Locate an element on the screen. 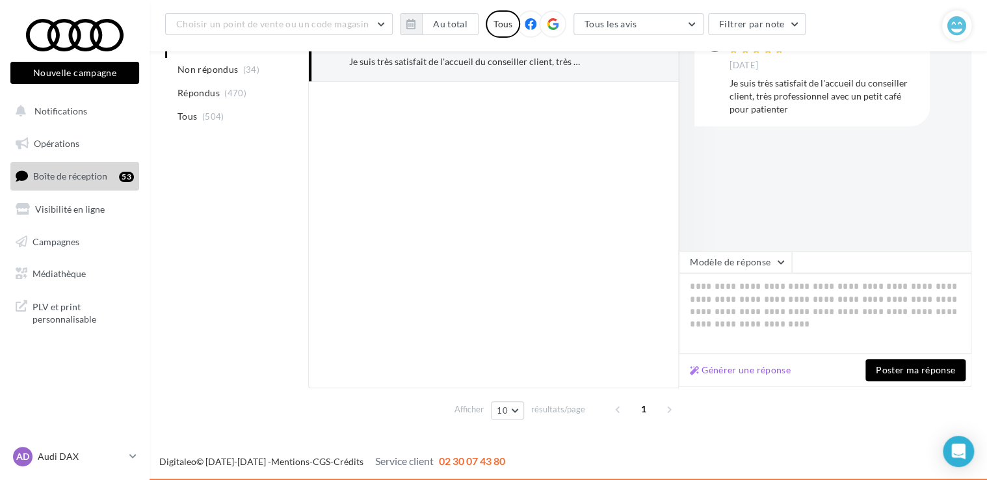  span: 10 is located at coordinates (502, 410).